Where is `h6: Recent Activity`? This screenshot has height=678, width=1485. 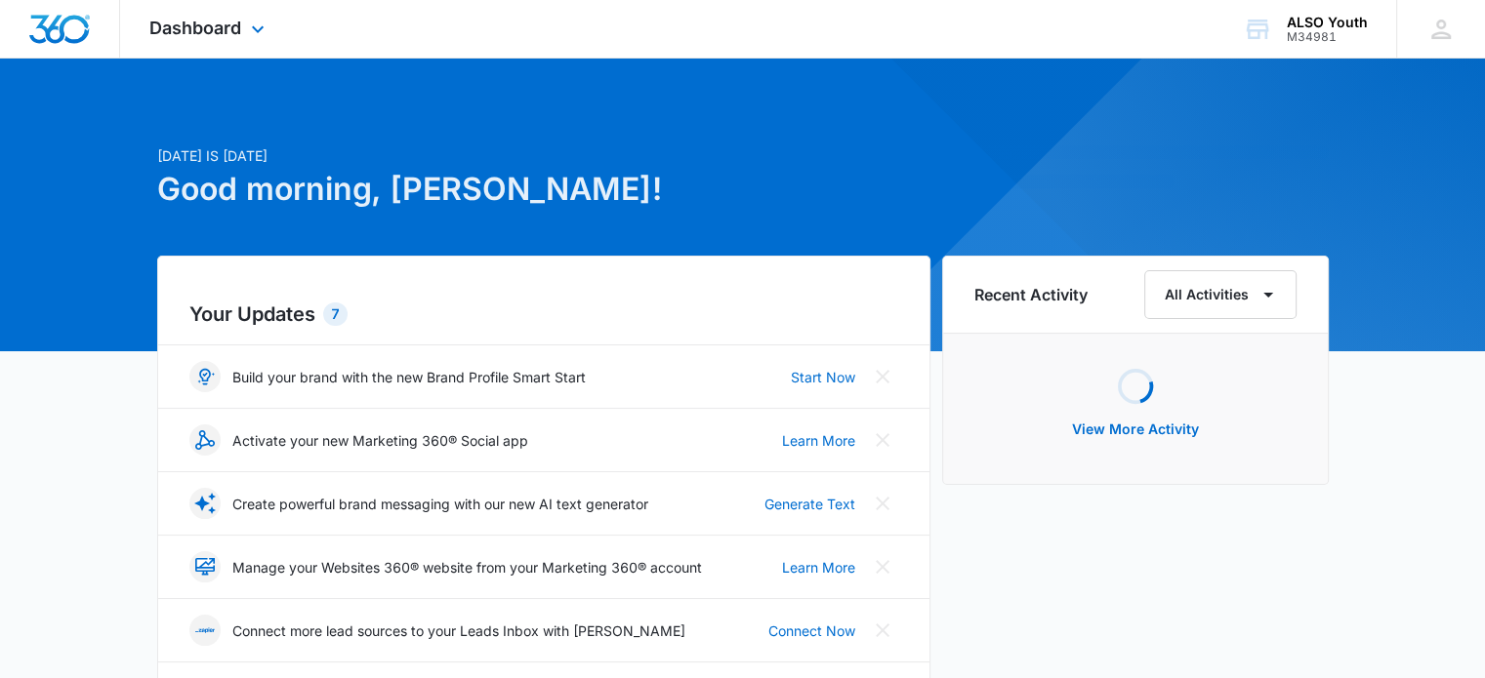 h6: Recent Activity is located at coordinates (1031, 295).